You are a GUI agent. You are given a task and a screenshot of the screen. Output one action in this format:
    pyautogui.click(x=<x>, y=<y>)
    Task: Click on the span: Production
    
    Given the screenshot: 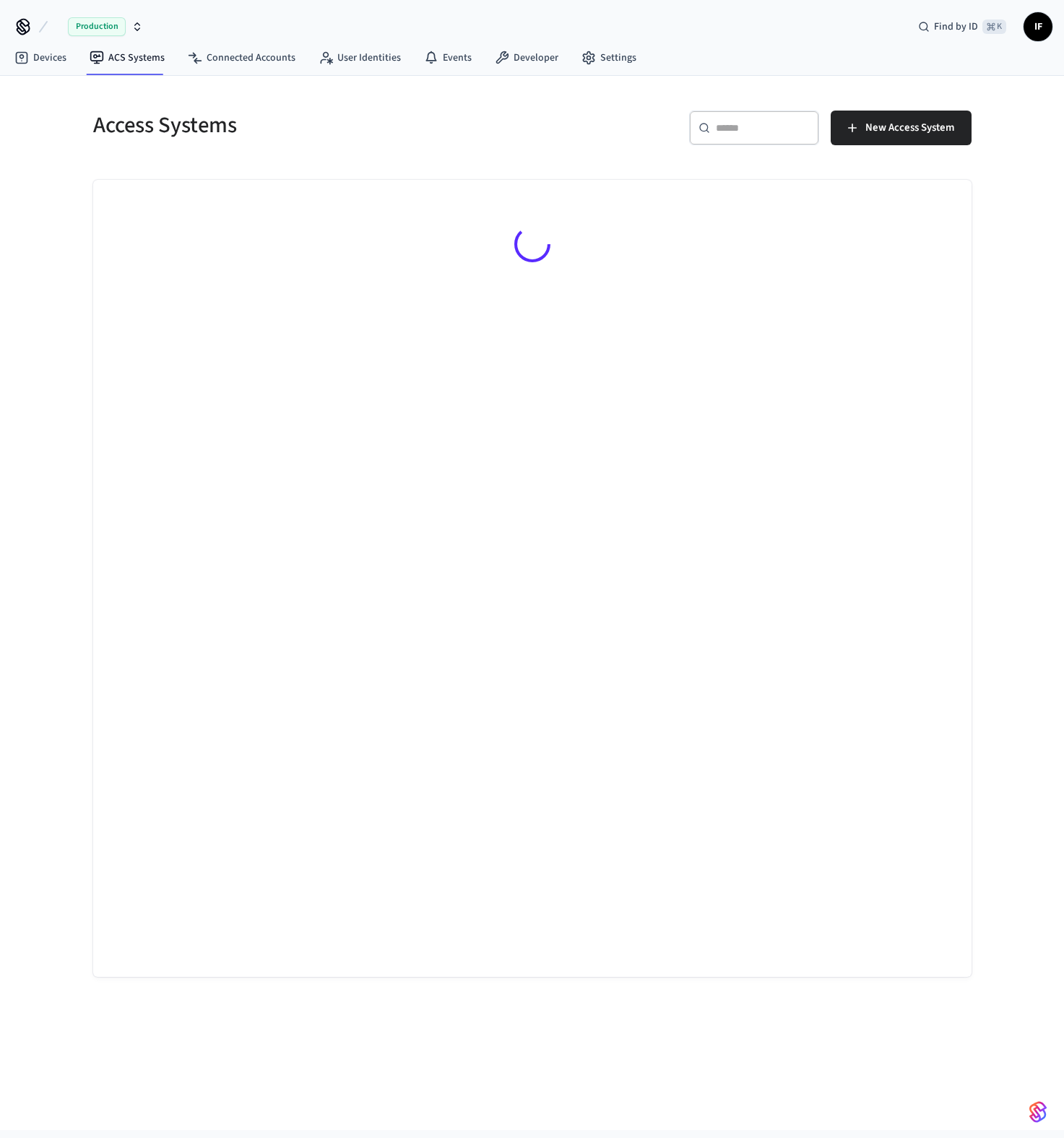 What is the action you would take?
    pyautogui.click(x=97, y=26)
    